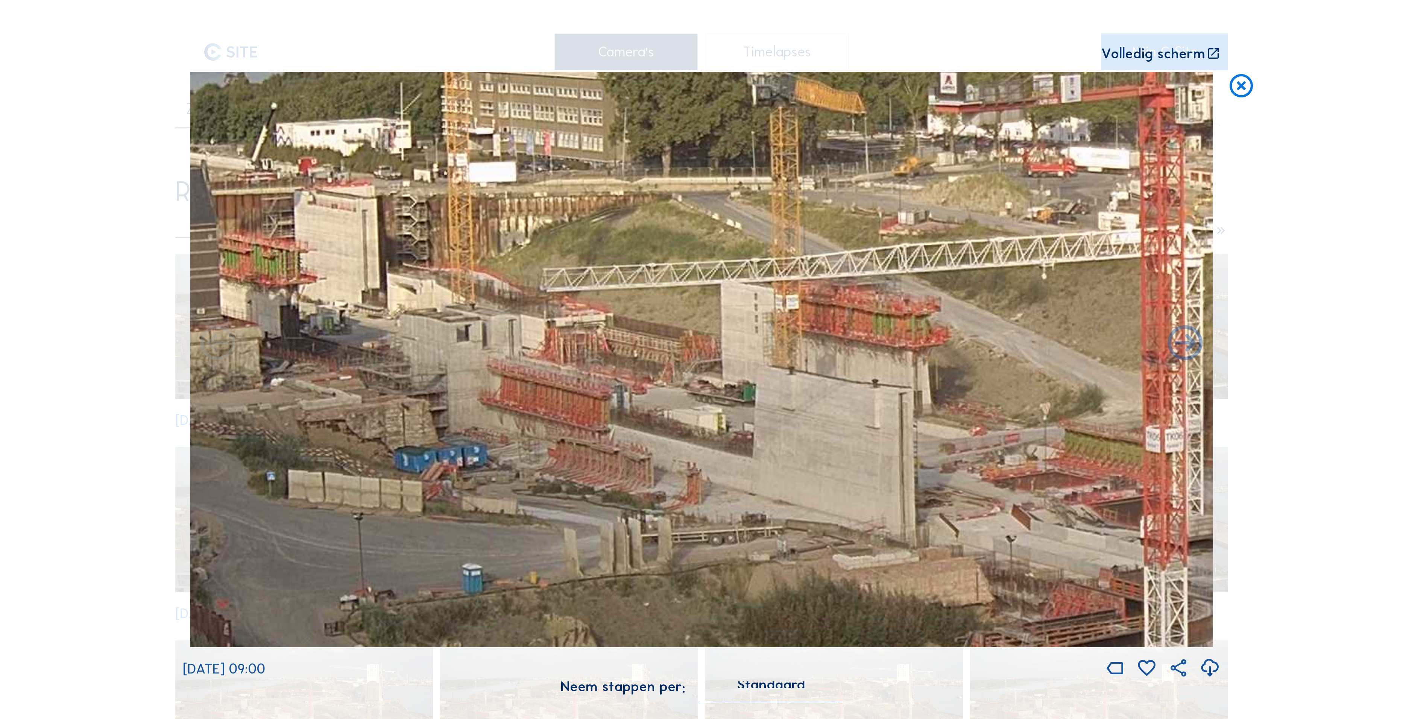  I want to click on div: Volledig scherm, so click(1153, 54).